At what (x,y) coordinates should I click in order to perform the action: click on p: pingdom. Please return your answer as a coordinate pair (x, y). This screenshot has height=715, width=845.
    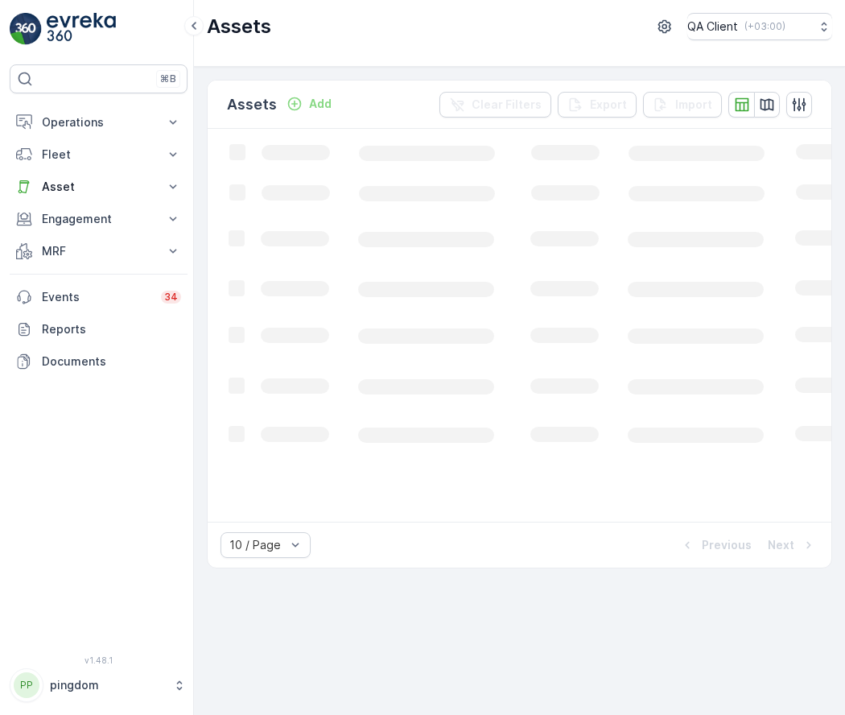
    Looking at the image, I should click on (107, 685).